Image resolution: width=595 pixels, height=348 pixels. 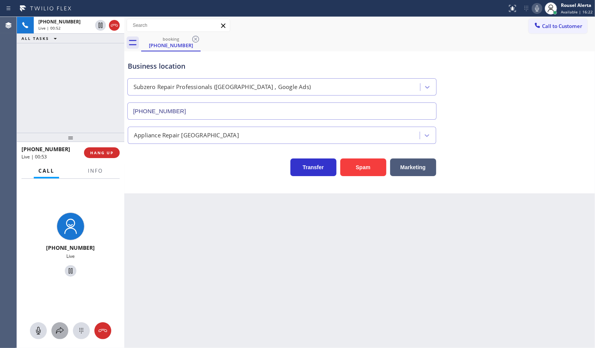 I want to click on button: Call, so click(x=46, y=171).